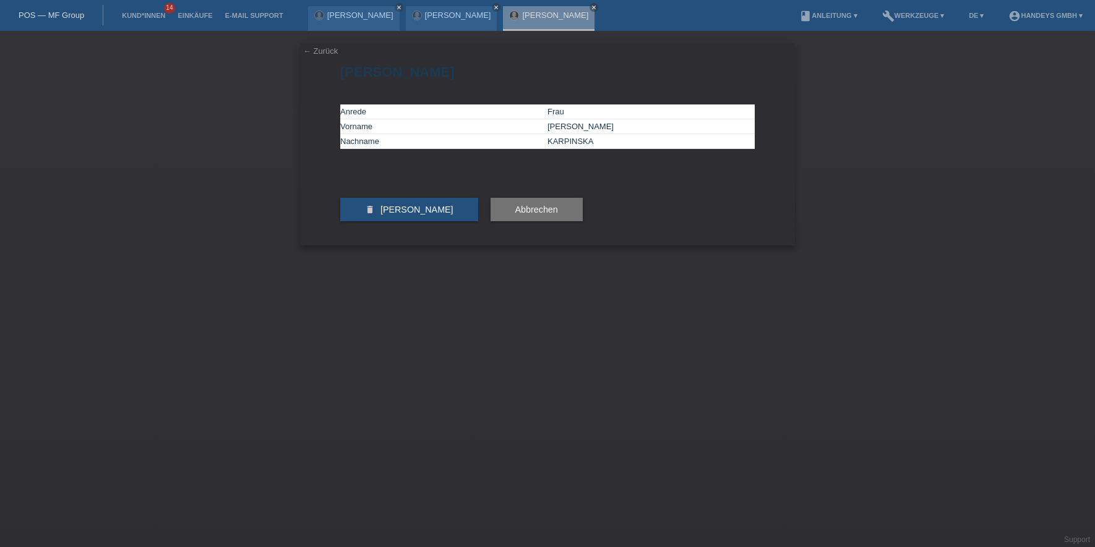 The height and width of the screenshot is (547, 1095). I want to click on td: KARPINSKA, so click(651, 142).